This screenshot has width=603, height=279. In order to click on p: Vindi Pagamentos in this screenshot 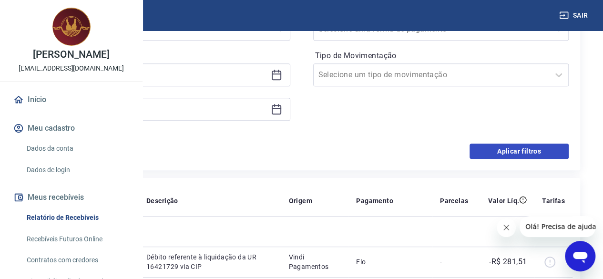, I will do `click(315, 262)`.